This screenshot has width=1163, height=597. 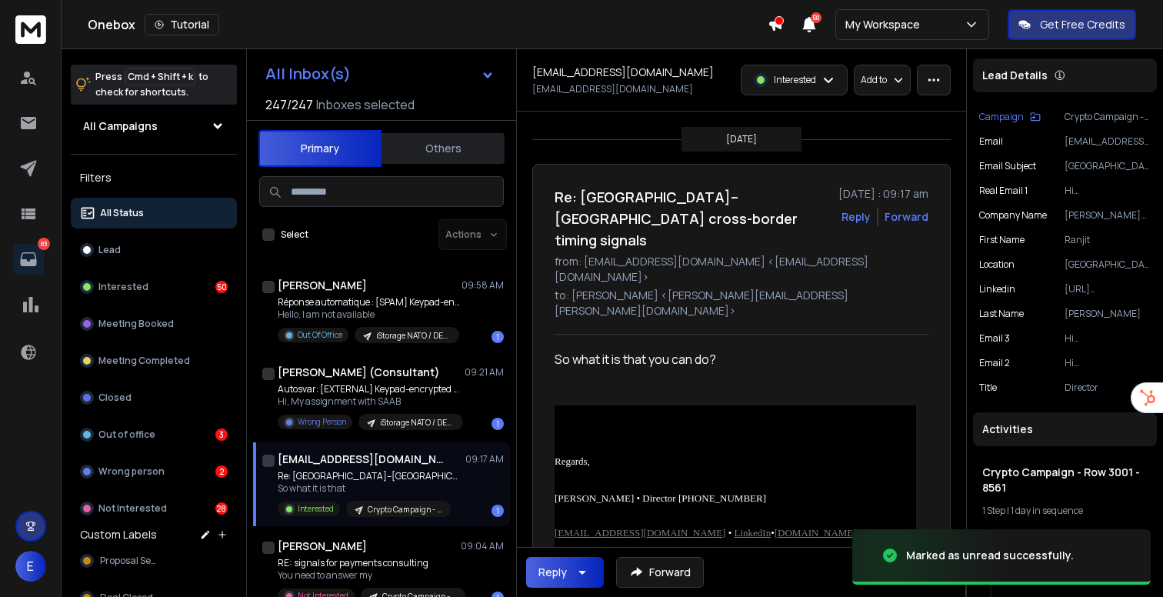 I want to click on button: Primary, so click(x=320, y=148).